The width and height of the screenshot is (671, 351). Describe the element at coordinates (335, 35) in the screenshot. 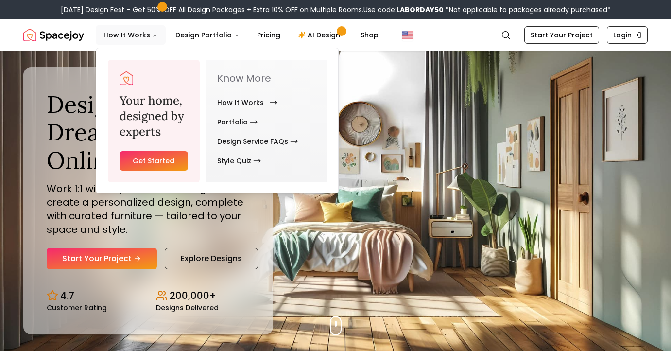

I see `nav: Global` at that location.